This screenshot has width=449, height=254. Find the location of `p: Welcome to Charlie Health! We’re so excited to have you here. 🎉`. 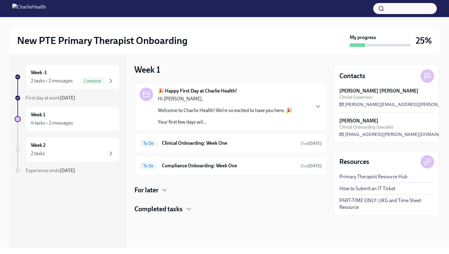

p: Welcome to Charlie Health! We’re so excited to have you here. 🎉 is located at coordinates (225, 111).